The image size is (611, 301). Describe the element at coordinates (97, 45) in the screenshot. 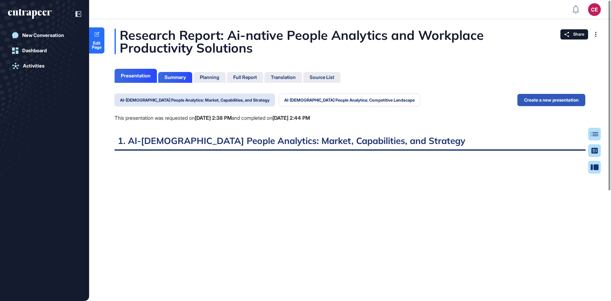

I see `span: Edit Page` at that location.